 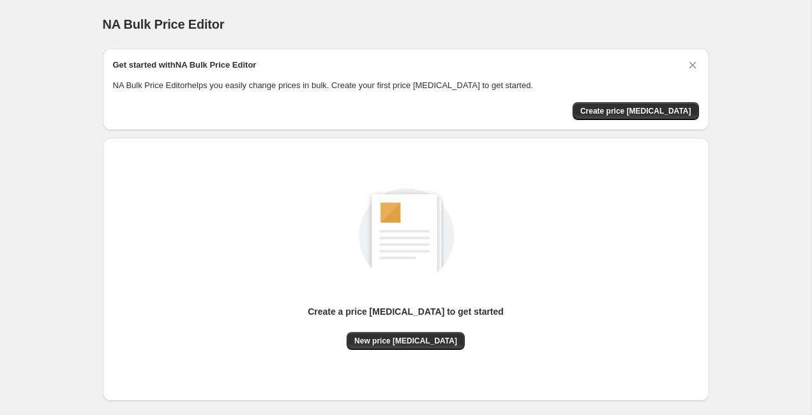 What do you see at coordinates (693, 65) in the screenshot?
I see `button: Dismiss card` at bounding box center [693, 65].